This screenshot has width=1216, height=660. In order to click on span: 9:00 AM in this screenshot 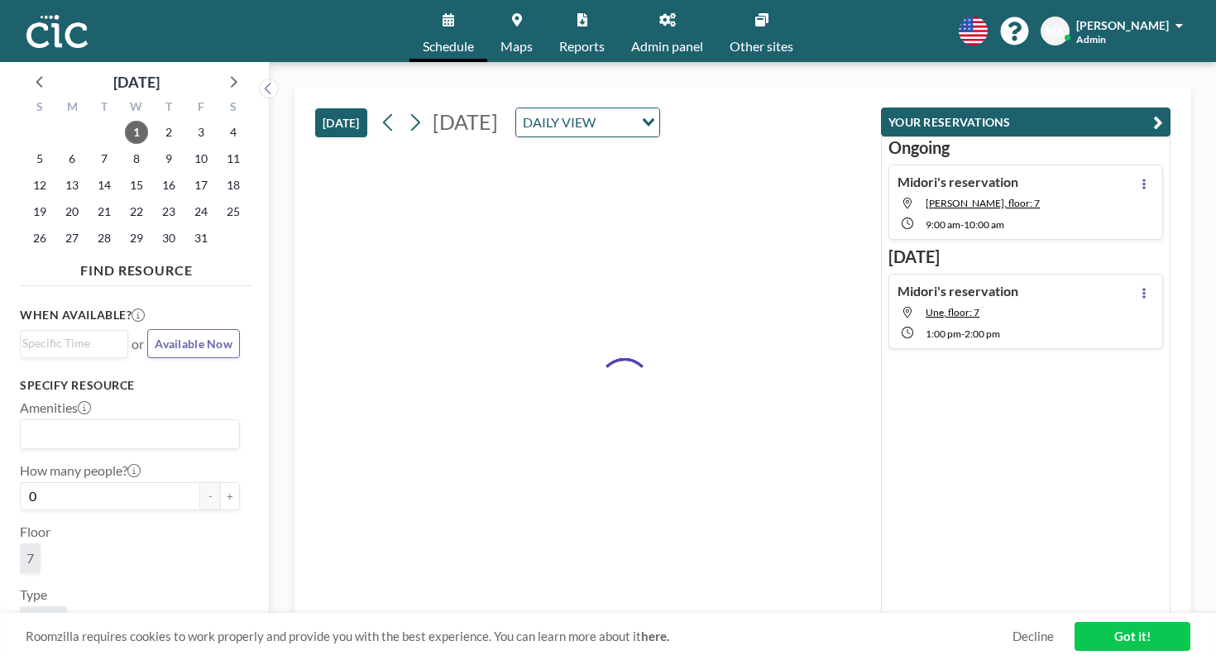, I will do `click(943, 224)`.